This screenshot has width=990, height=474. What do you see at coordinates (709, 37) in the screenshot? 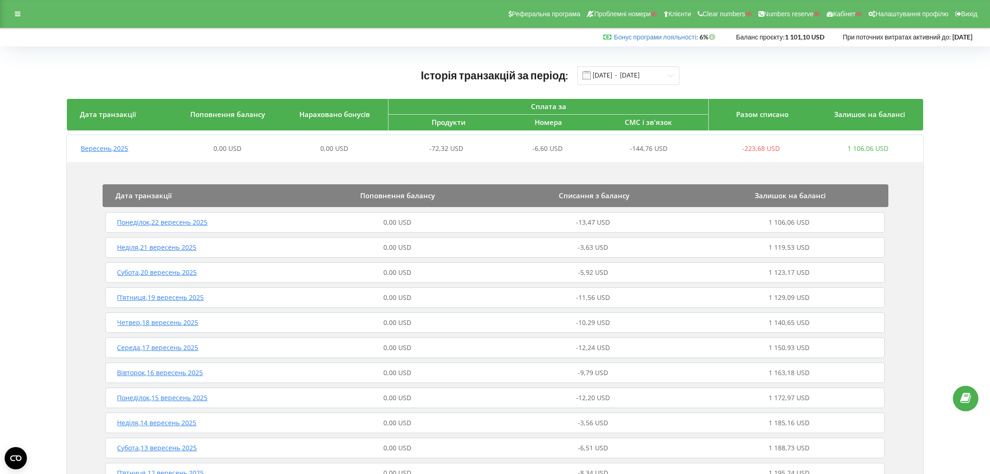
I see `strong: 6%` at bounding box center [709, 37].